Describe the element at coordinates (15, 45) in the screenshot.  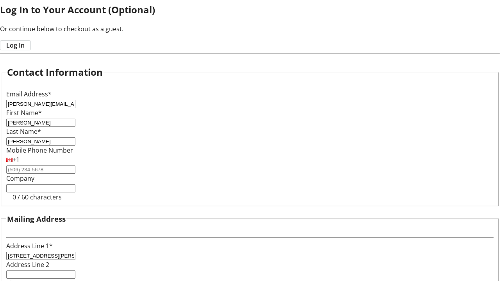
I see `span: Log In` at that location.